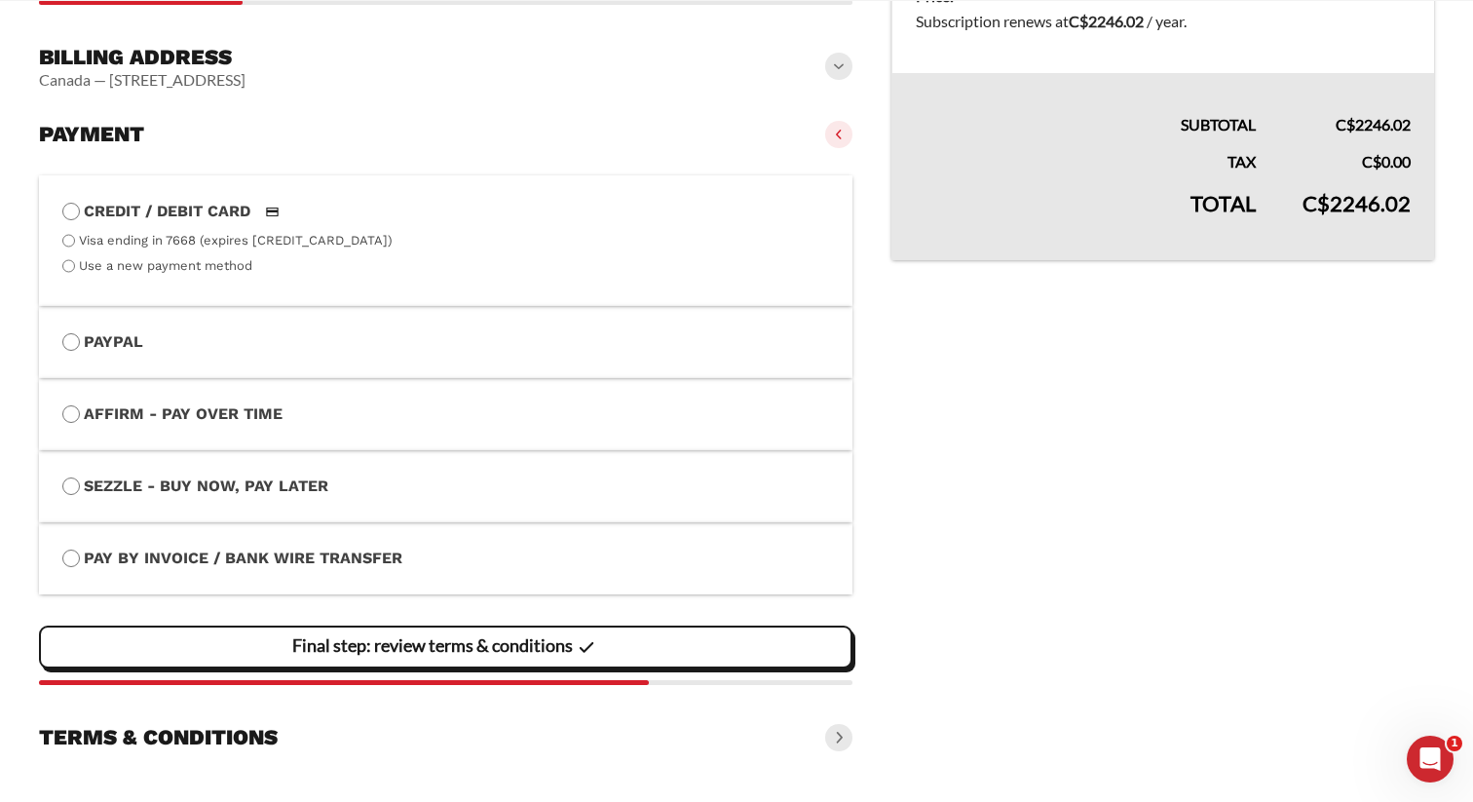 This screenshot has height=802, width=1473. Describe the element at coordinates (158, 737) in the screenshot. I see `h3: Terms & conditions` at that location.